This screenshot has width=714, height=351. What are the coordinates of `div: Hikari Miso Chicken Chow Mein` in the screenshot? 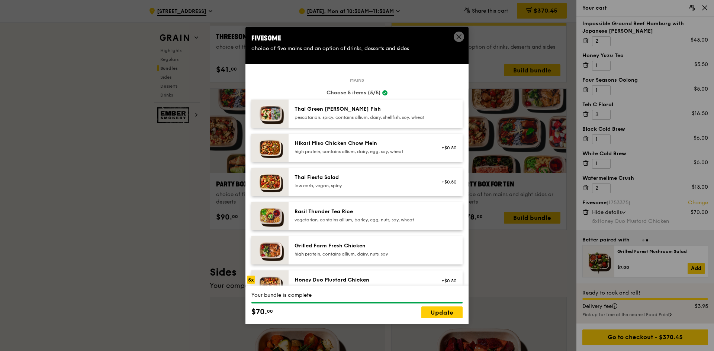 It's located at (361, 143).